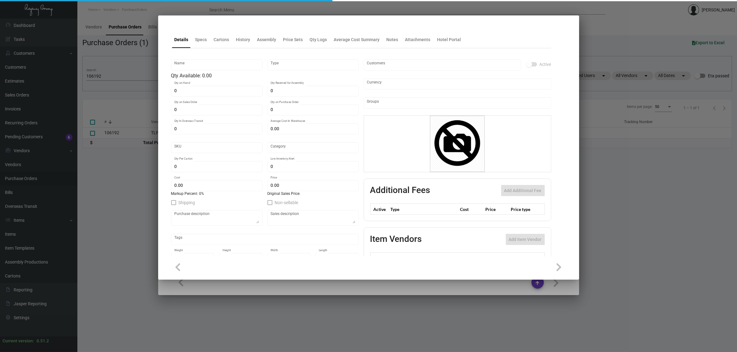  I want to click on th: Active, so click(380, 209).